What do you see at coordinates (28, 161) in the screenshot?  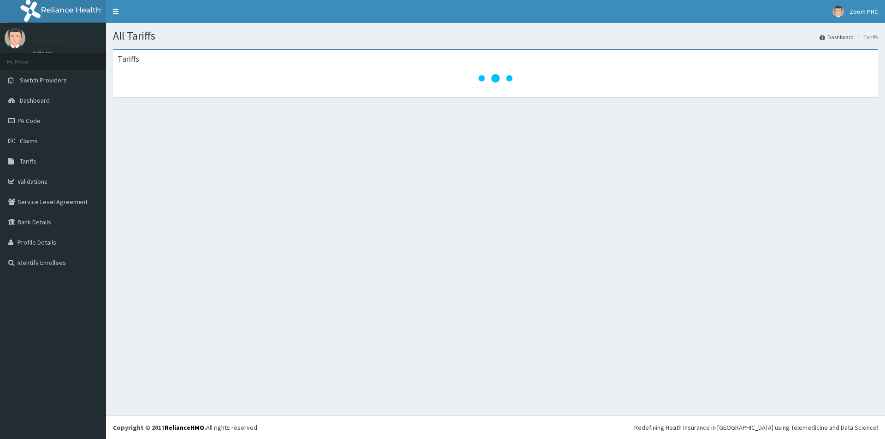 I see `span: Tariffs` at bounding box center [28, 161].